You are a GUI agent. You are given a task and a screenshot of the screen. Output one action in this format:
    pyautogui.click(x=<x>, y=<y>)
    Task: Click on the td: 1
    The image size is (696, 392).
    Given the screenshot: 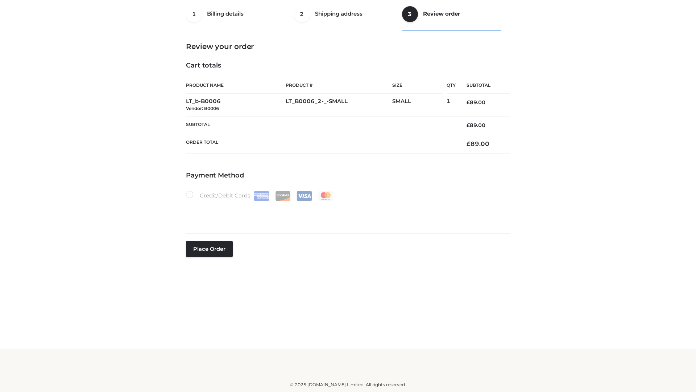 What is the action you would take?
    pyautogui.click(x=451, y=105)
    